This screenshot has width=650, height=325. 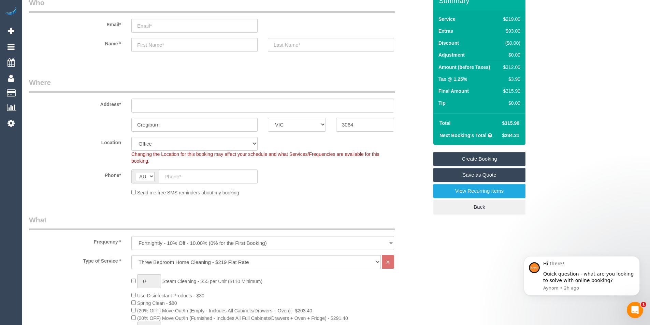 I want to click on div: $315.90, so click(x=510, y=91).